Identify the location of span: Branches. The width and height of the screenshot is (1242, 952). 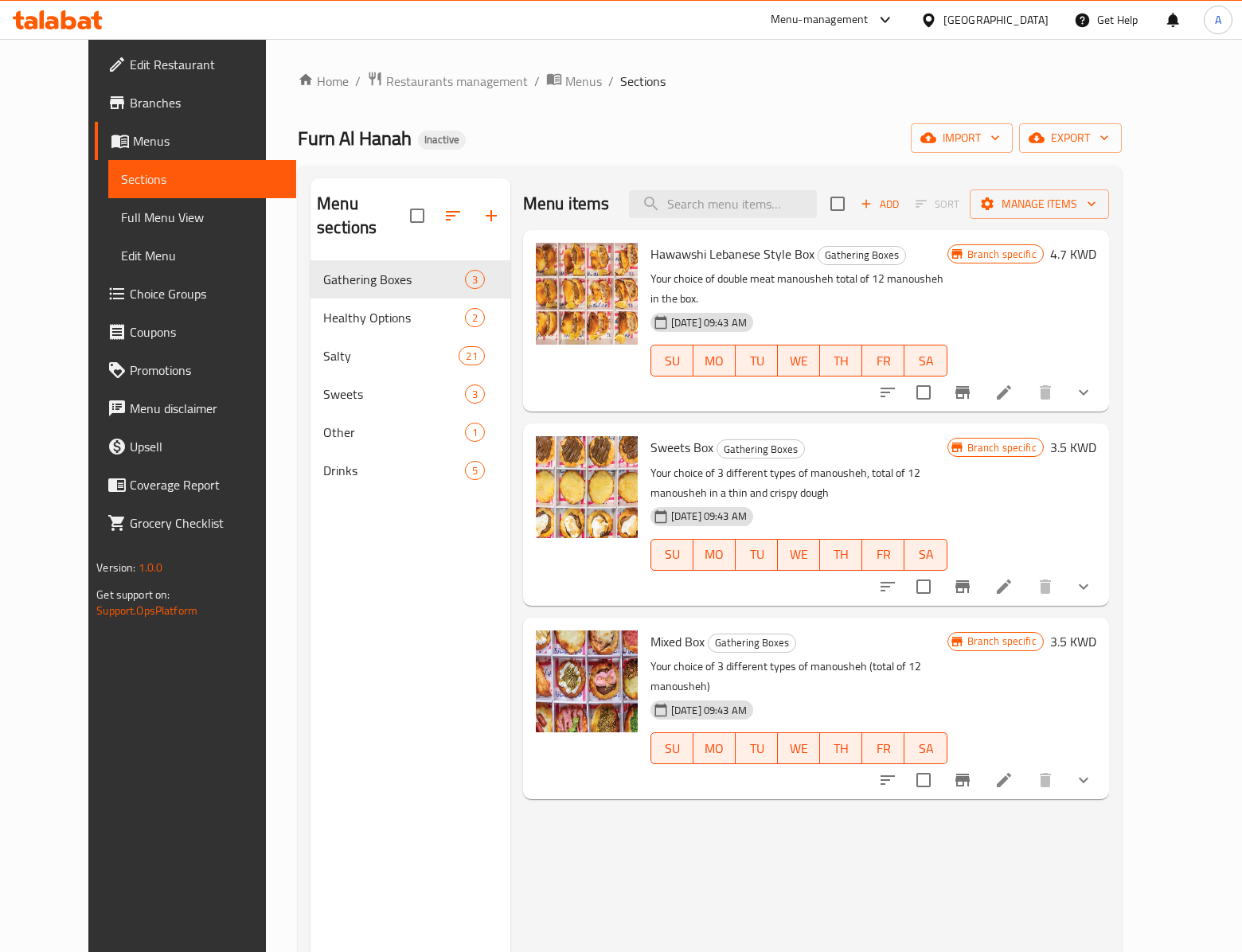
(206, 102).